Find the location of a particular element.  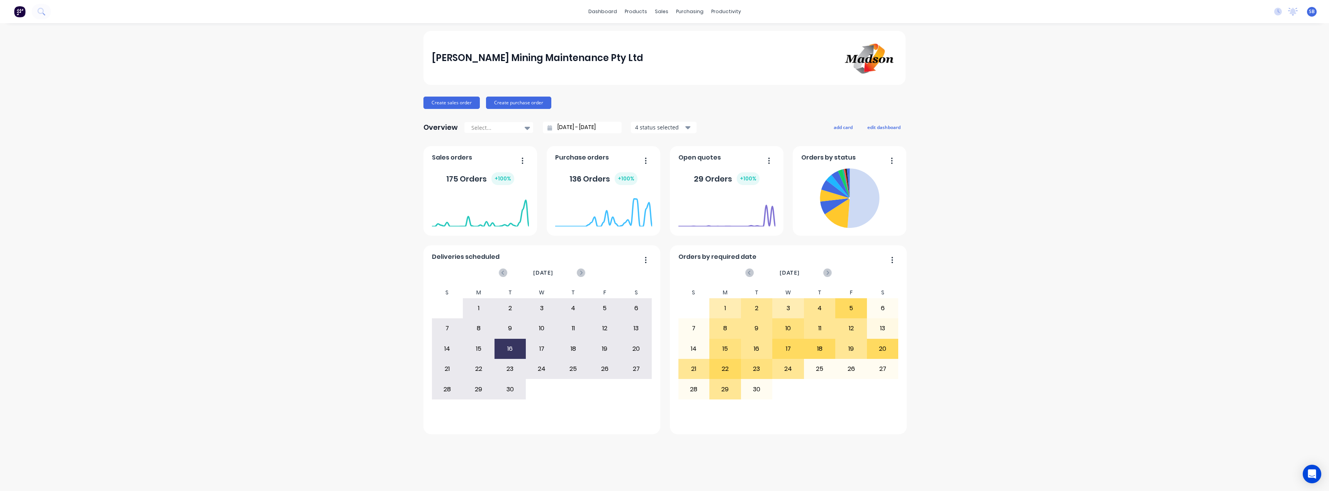

div: W is located at coordinates (541, 292).